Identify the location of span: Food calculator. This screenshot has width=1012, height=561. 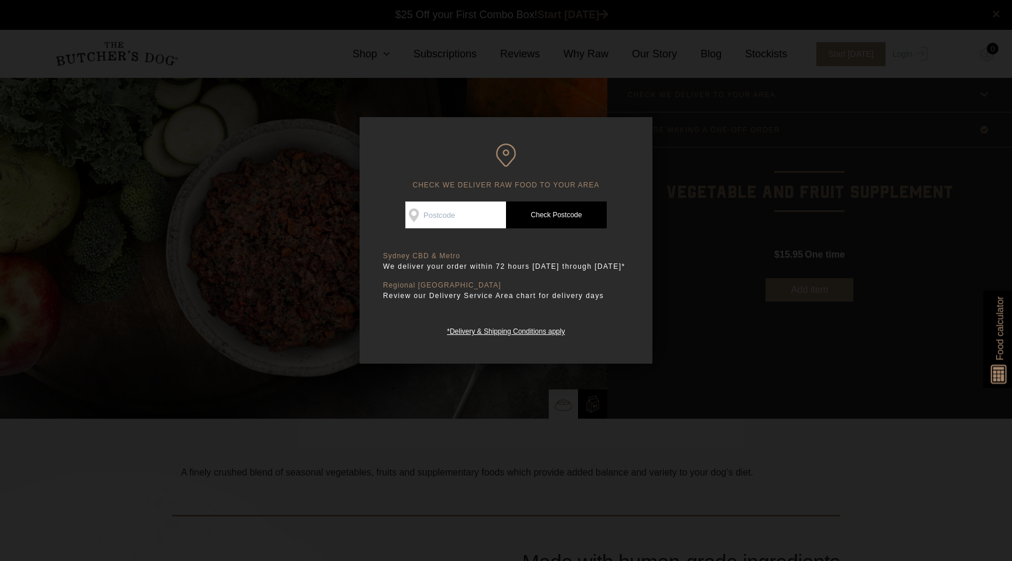
(1000, 328).